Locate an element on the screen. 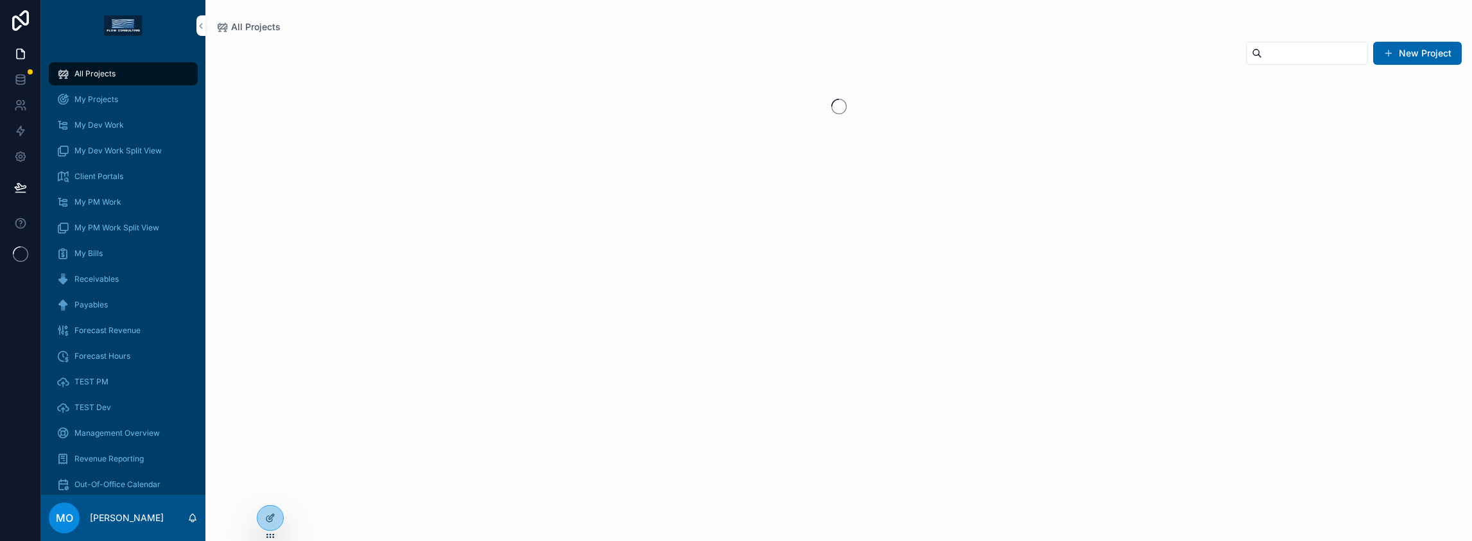 The image size is (1472, 541). a: New Project is located at coordinates (1417, 53).